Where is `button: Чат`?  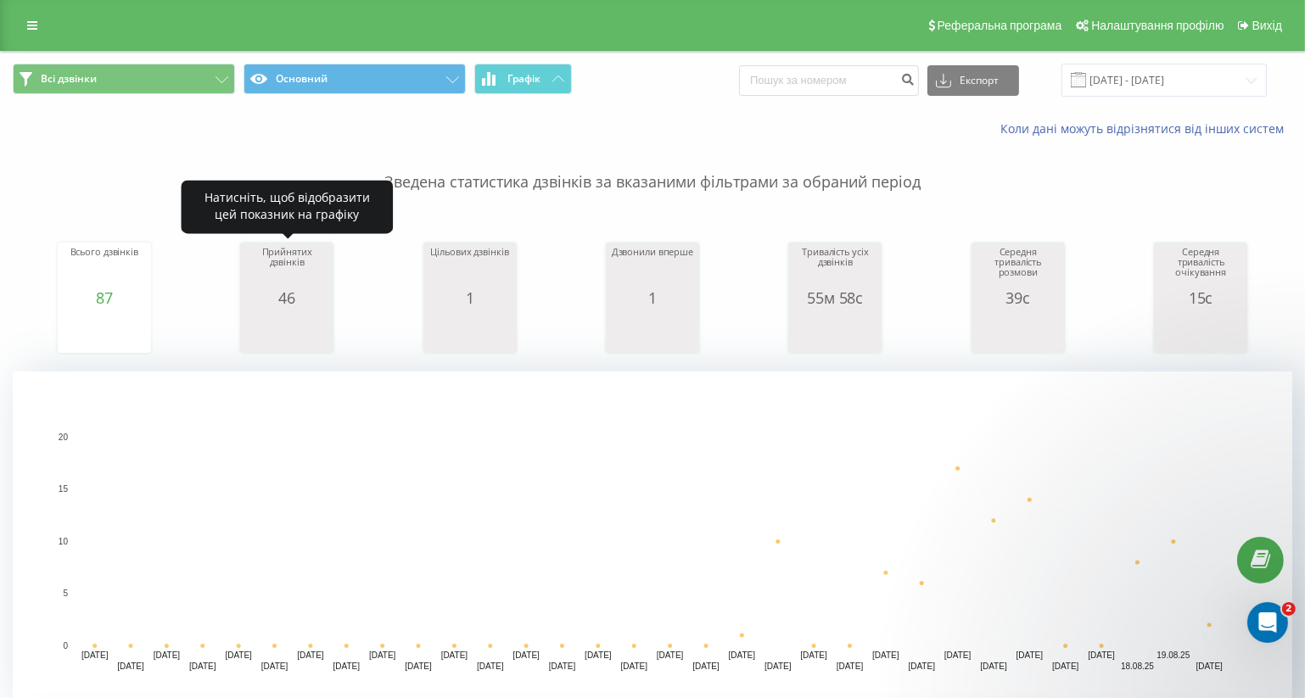
button: Чат is located at coordinates (169, 538).